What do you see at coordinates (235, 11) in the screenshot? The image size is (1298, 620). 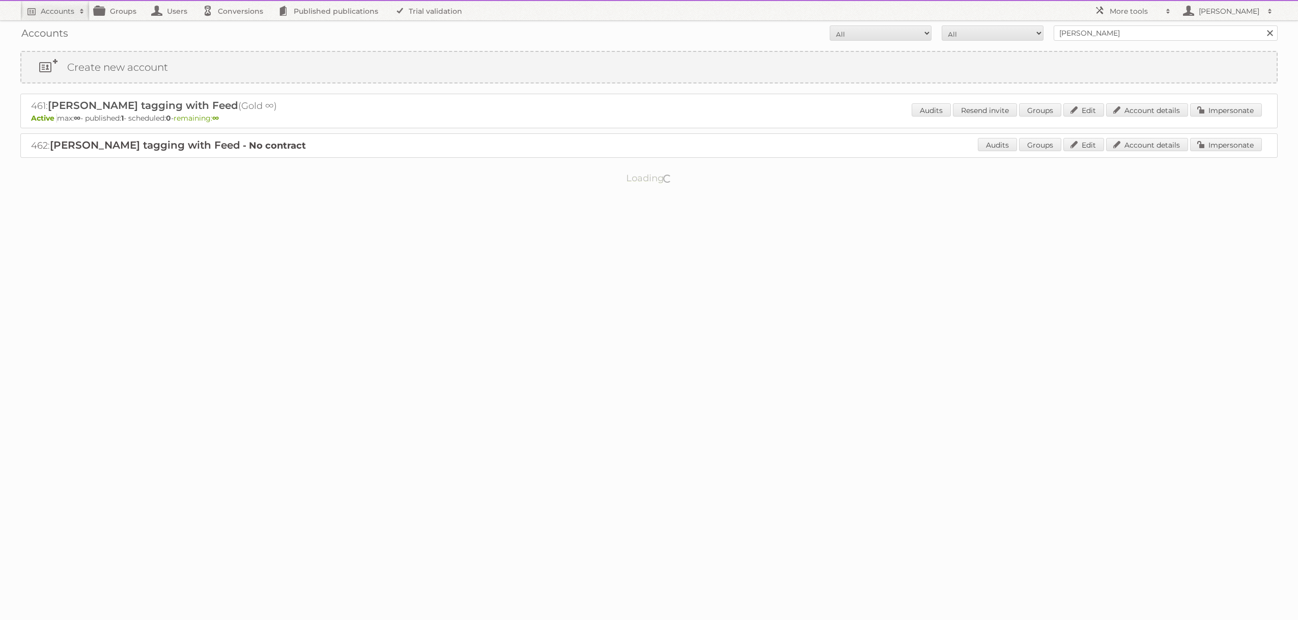 I see `a: Conversions` at bounding box center [235, 11].